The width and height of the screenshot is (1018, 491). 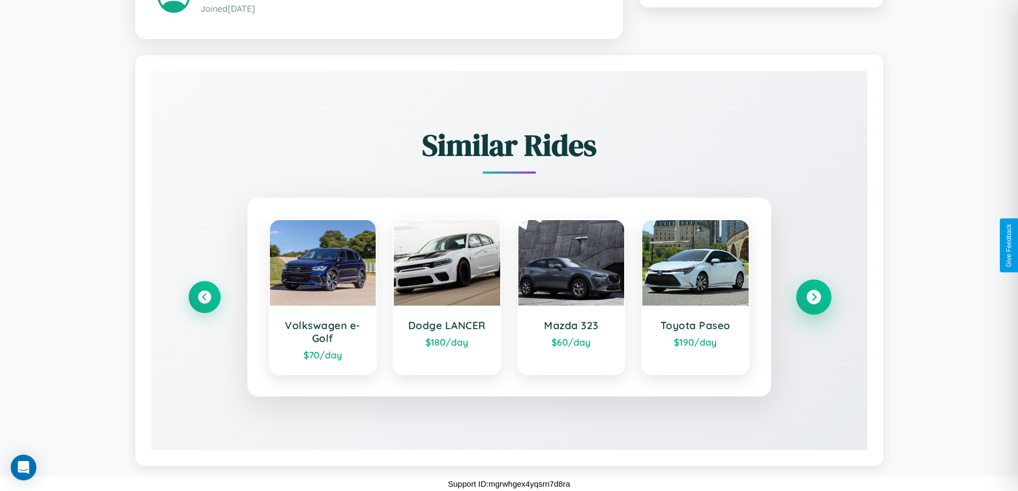 I want to click on h2: Similar Rides, so click(x=509, y=145).